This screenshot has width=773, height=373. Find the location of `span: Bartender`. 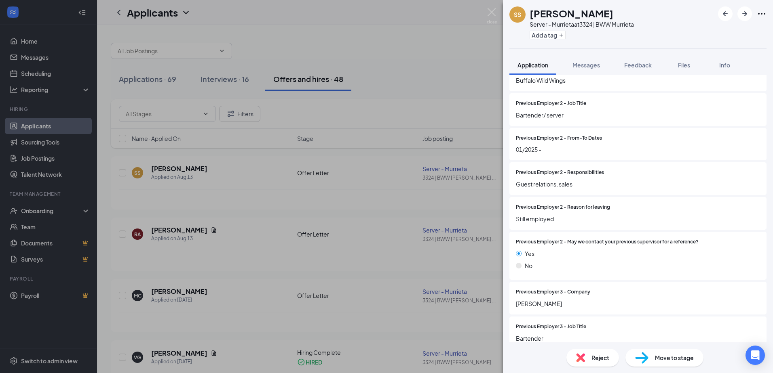

span: Bartender is located at coordinates (638, 339).